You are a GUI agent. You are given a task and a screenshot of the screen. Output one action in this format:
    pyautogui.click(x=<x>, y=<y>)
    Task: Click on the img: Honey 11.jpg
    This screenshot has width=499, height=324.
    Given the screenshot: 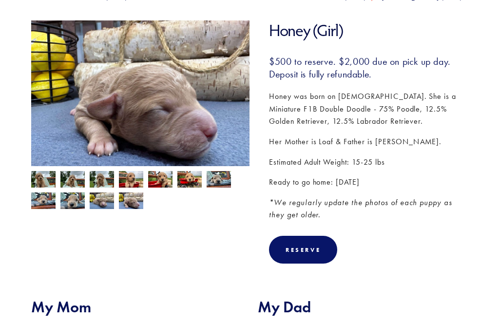 What is the action you would take?
    pyautogui.click(x=73, y=180)
    